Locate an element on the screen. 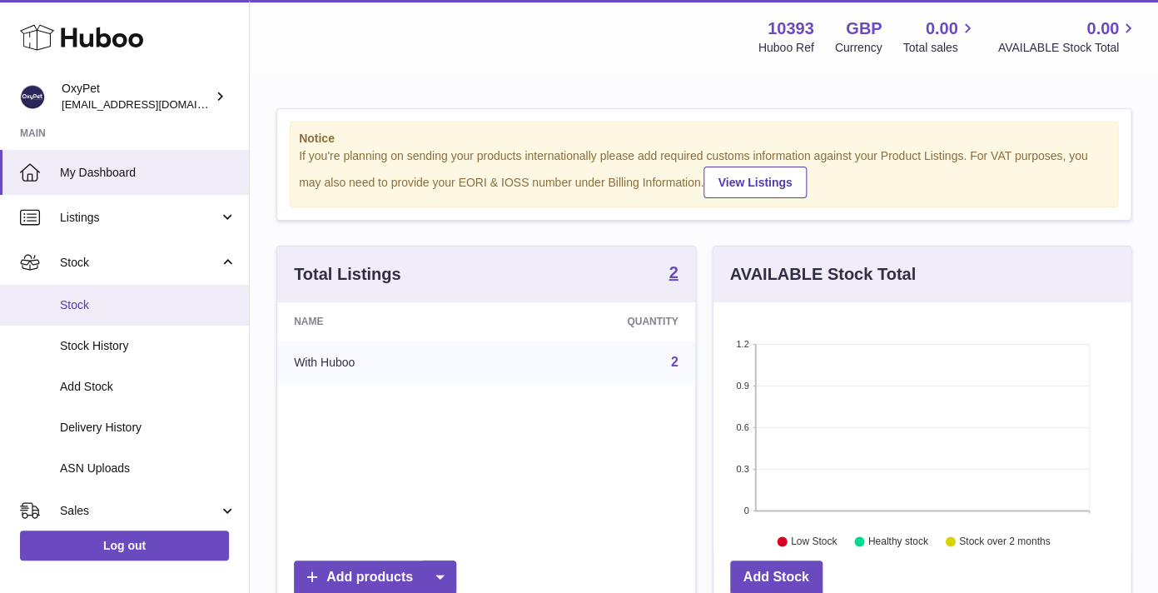 This screenshot has width=1158, height=593. a: 0.00 AVAILABLE Stock Total is located at coordinates (1067, 37).